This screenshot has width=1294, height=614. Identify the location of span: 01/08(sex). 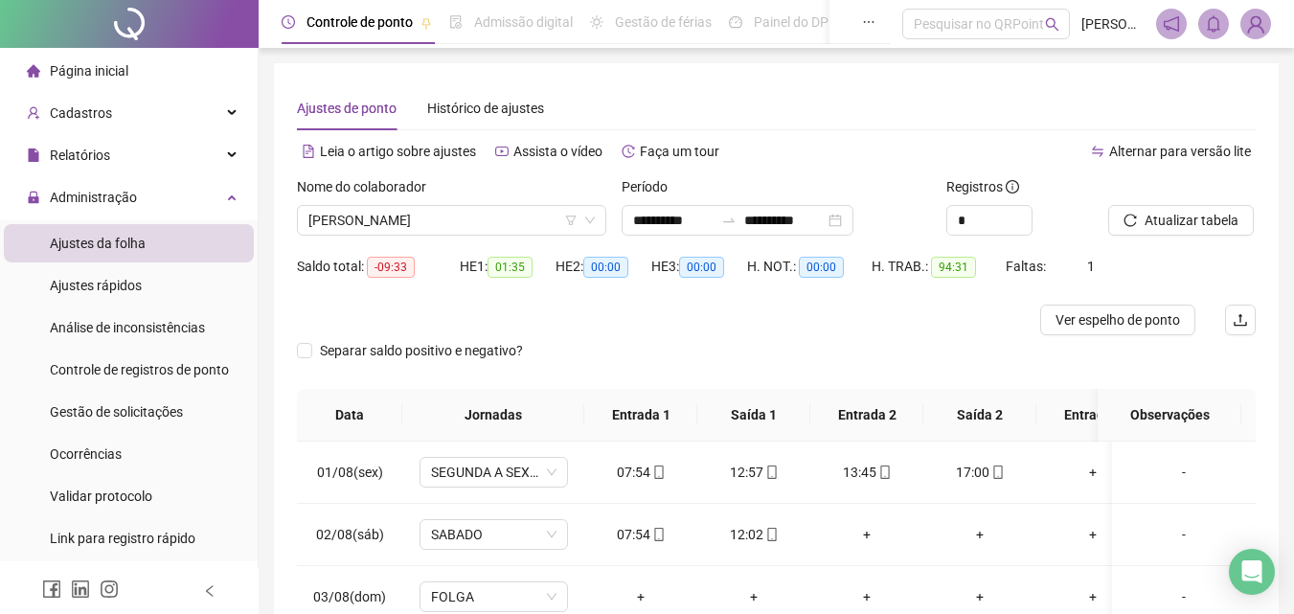
(350, 472).